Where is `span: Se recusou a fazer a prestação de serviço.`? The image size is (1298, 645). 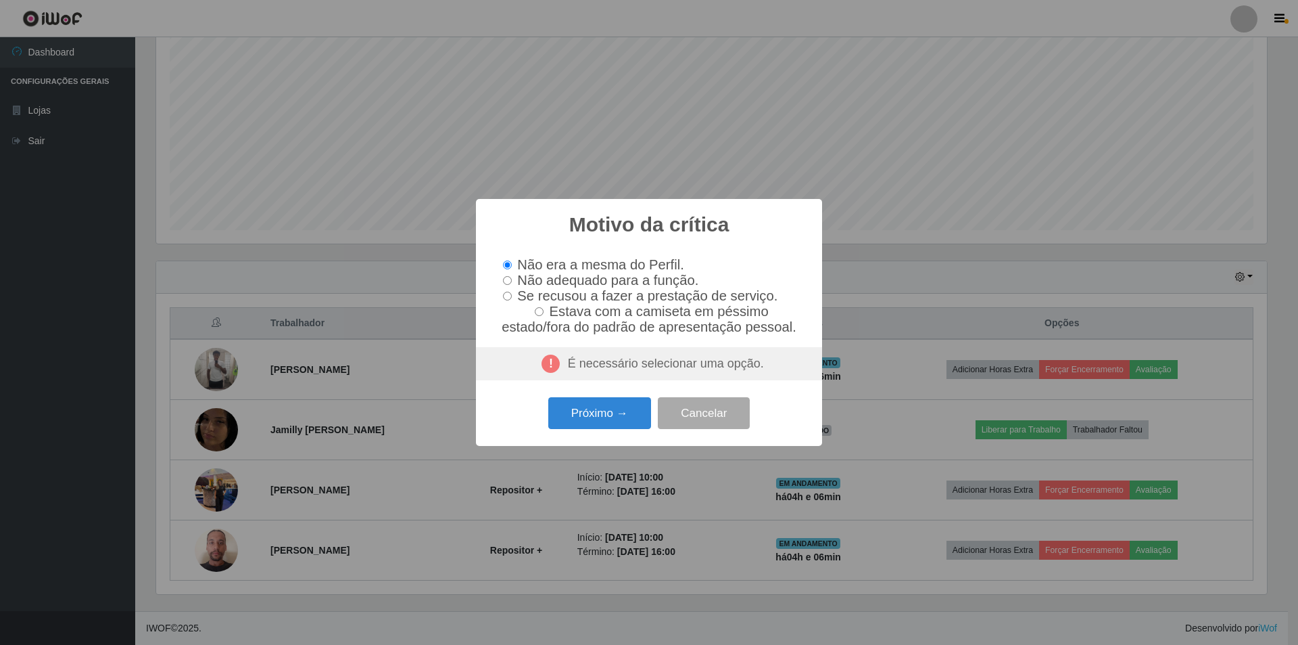
span: Se recusou a fazer a prestação de serviço. is located at coordinates (647, 296).